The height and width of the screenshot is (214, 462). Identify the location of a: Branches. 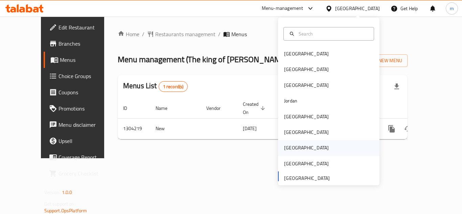
(81, 44).